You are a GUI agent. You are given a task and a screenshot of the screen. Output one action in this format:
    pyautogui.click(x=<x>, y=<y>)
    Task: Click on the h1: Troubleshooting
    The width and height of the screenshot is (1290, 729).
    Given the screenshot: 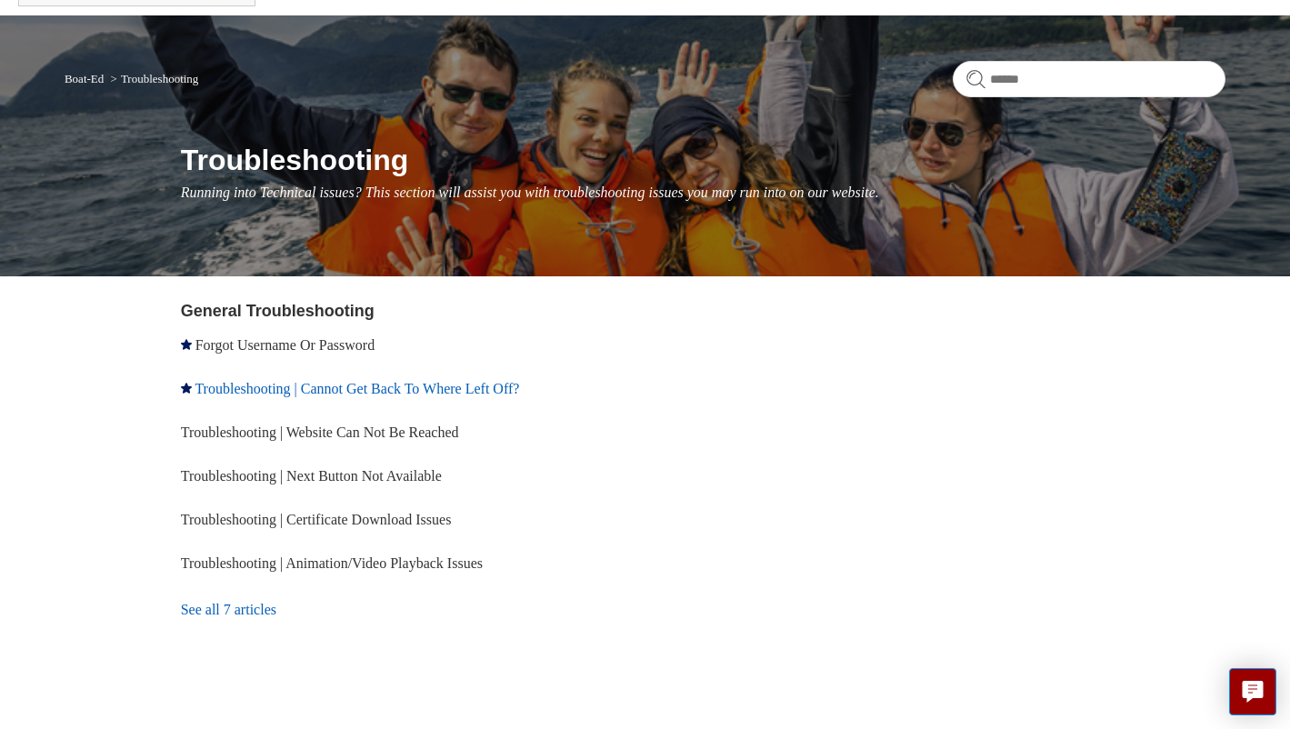 What is the action you would take?
    pyautogui.click(x=703, y=160)
    